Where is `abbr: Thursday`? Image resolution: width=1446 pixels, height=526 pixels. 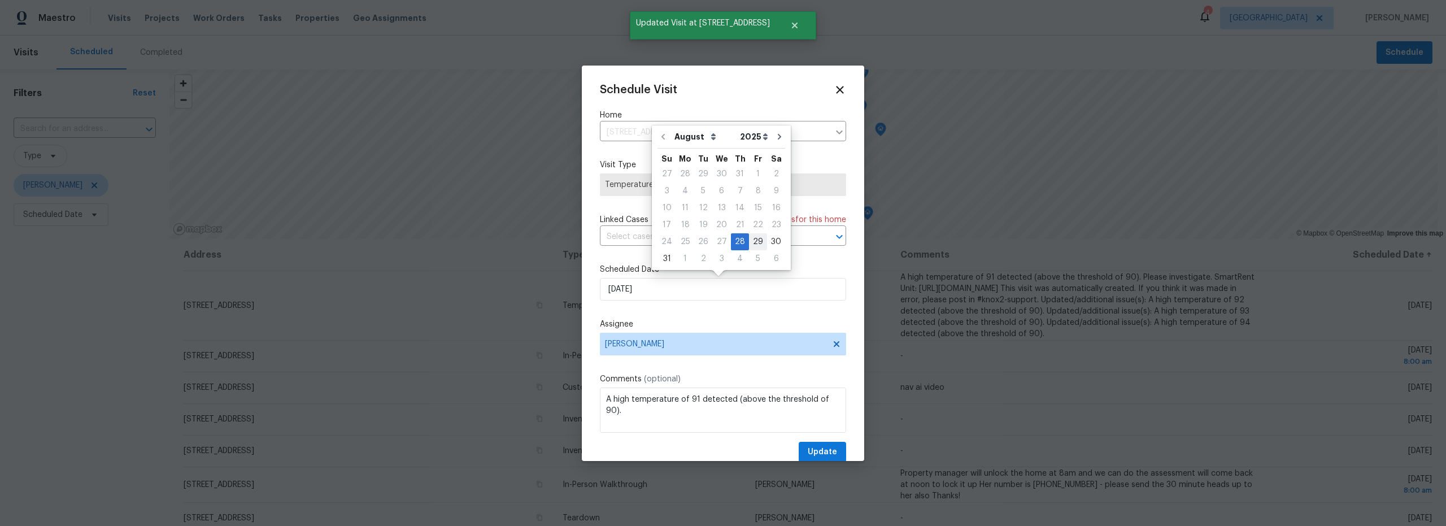
abbr: Thursday is located at coordinates (740, 159).